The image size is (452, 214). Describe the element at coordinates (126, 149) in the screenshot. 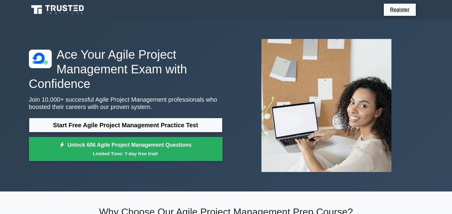

I see `a: Unlock 606 Agile Project Management QuestionsLimited Time: 7-day free trial!` at that location.